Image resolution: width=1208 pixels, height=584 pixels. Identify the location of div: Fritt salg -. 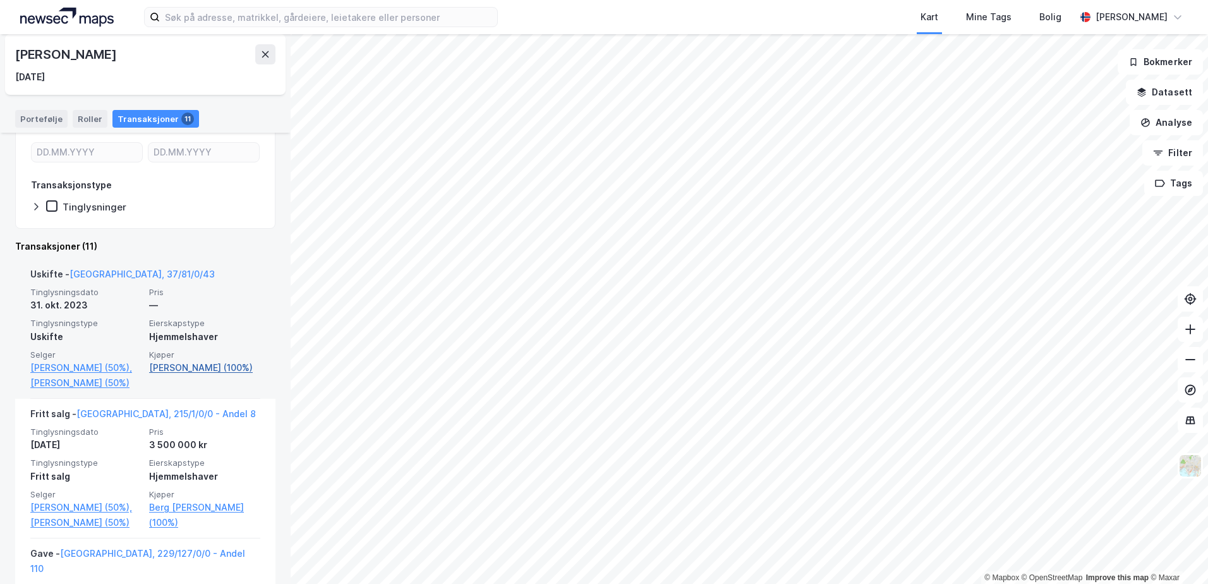
(143, 416).